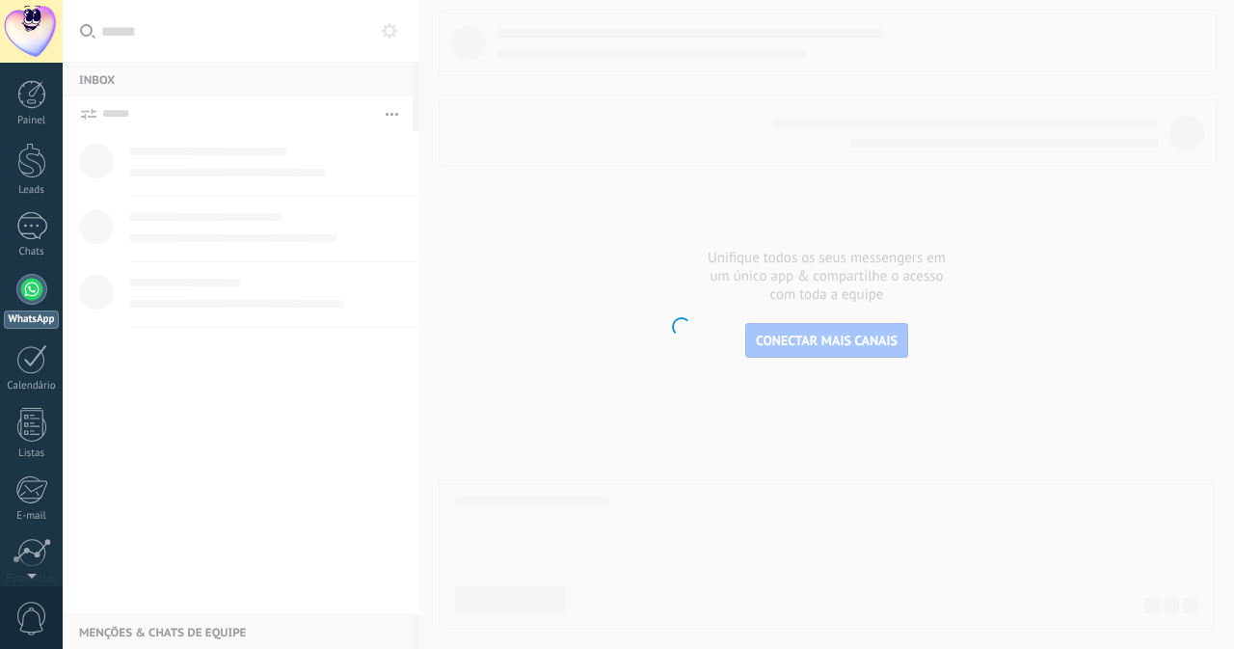 The height and width of the screenshot is (649, 1234). I want to click on div: Calendário, so click(32, 386).